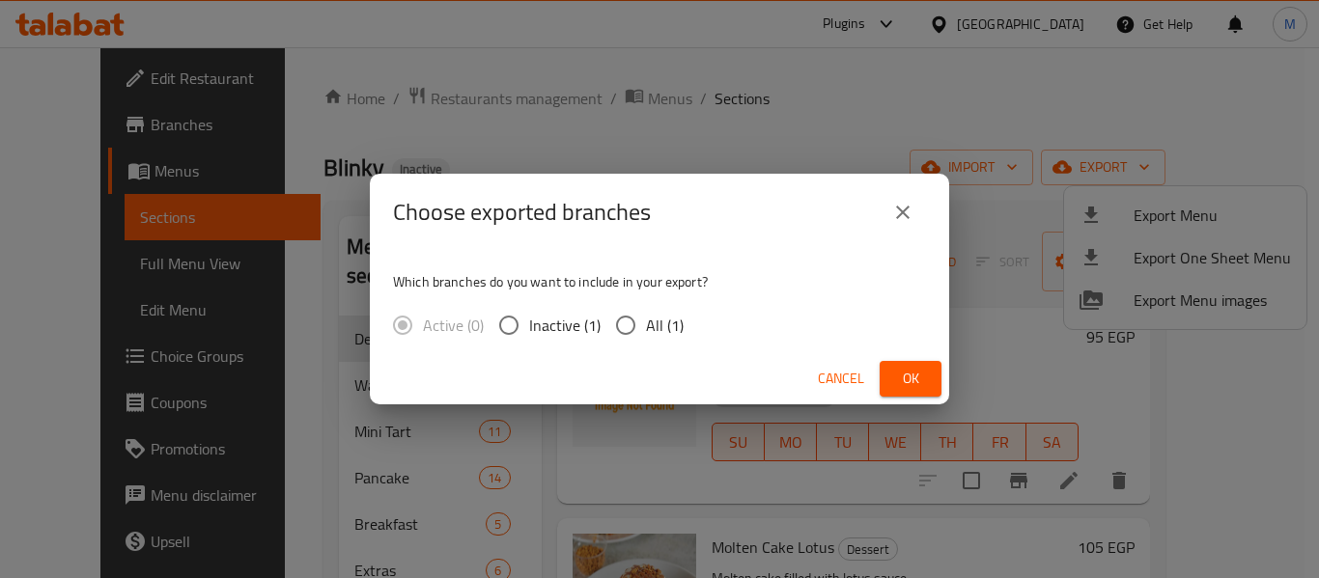 Image resolution: width=1319 pixels, height=578 pixels. I want to click on button: close, so click(903, 212).